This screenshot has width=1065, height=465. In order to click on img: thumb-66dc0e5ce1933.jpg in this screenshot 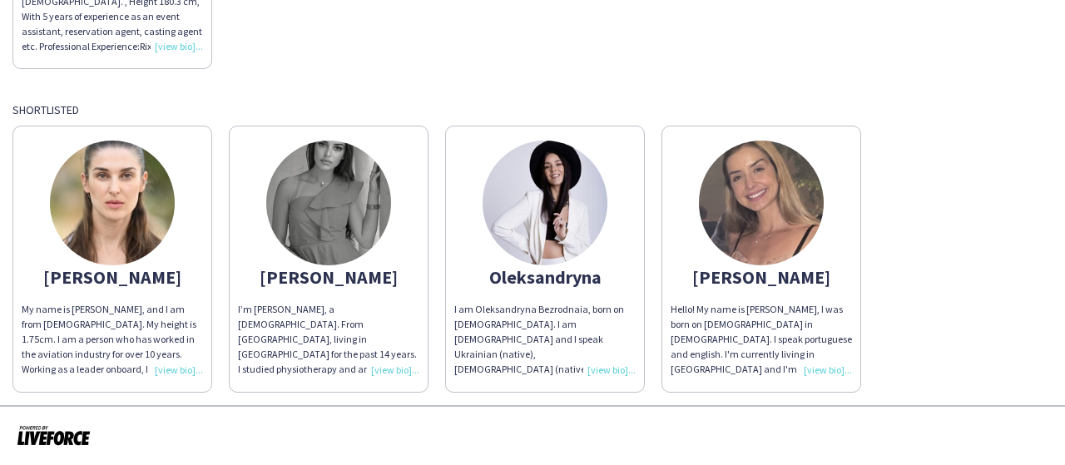, I will do `click(112, 203)`.